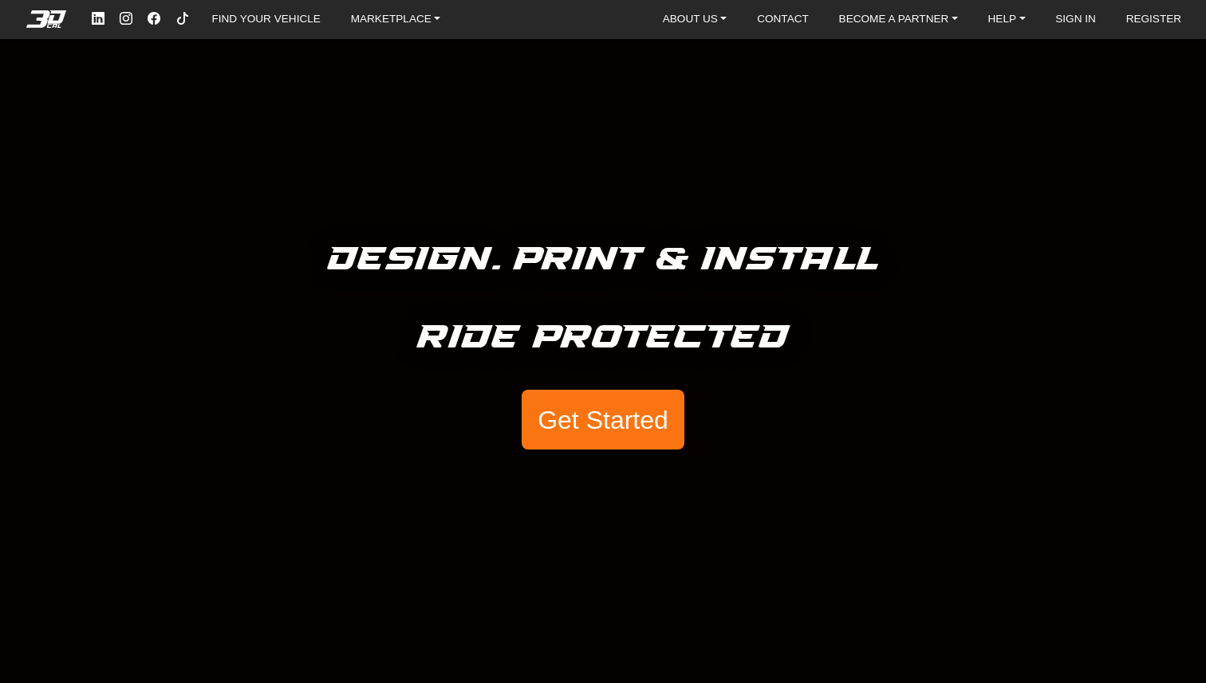 This screenshot has height=683, width=1206. Describe the element at coordinates (1075, 19) in the screenshot. I see `a: SIGN IN` at that location.